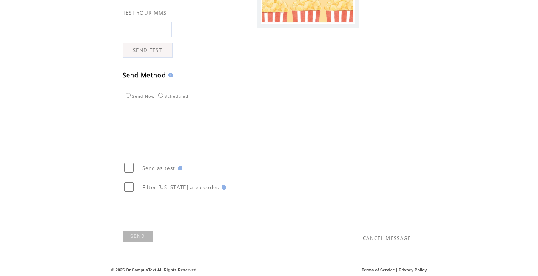 Image resolution: width=538 pixels, height=276 pixels. Describe the element at coordinates (148, 50) in the screenshot. I see `a: SEND TEST` at that location.